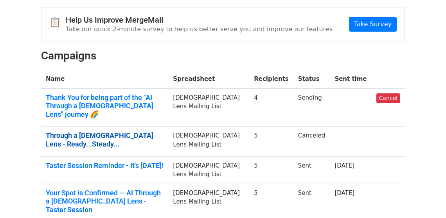 This screenshot has width=446, height=218. I want to click on a: Take Survey, so click(373, 24).